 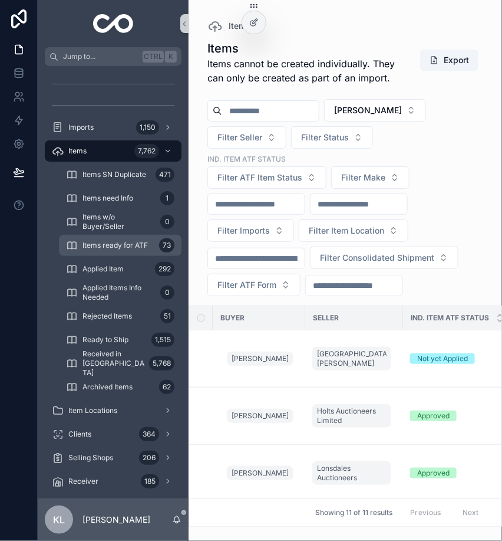 I want to click on span: Filter ATF Form, so click(x=247, y=285).